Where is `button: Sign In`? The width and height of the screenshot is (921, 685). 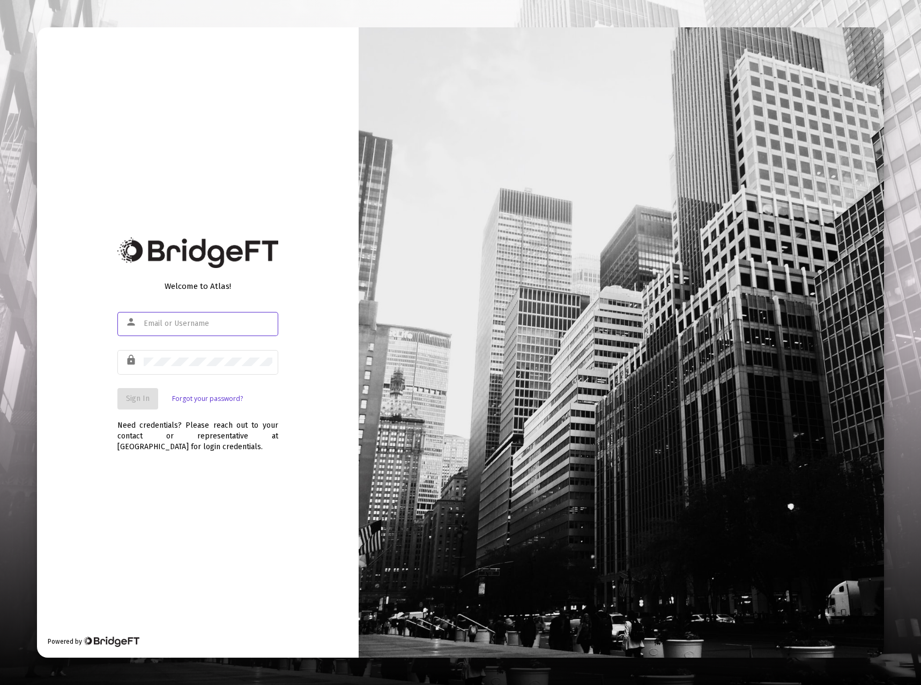
button: Sign In is located at coordinates (138, 399).